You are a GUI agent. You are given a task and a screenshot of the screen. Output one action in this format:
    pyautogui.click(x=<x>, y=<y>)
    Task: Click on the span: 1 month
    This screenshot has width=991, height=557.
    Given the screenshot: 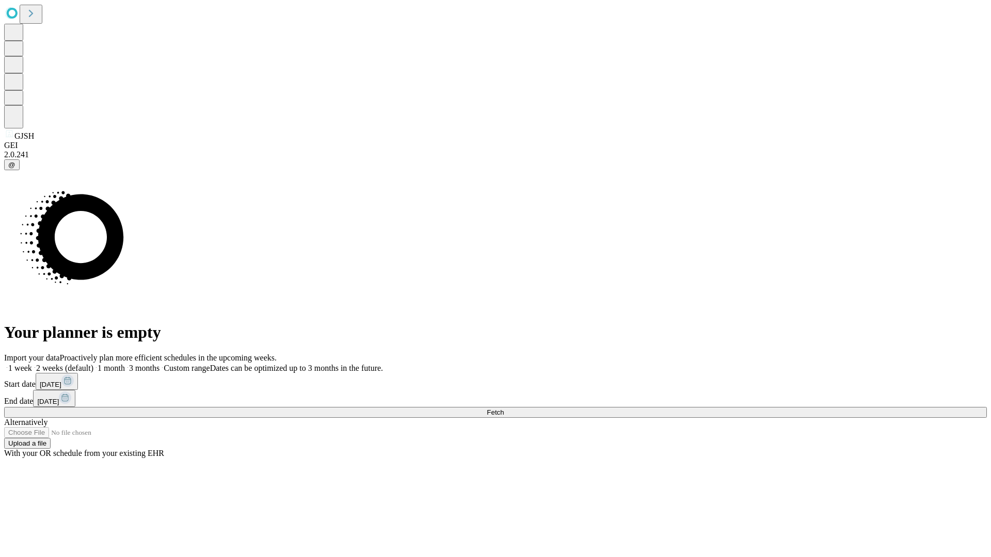 What is the action you would take?
    pyautogui.click(x=111, y=368)
    